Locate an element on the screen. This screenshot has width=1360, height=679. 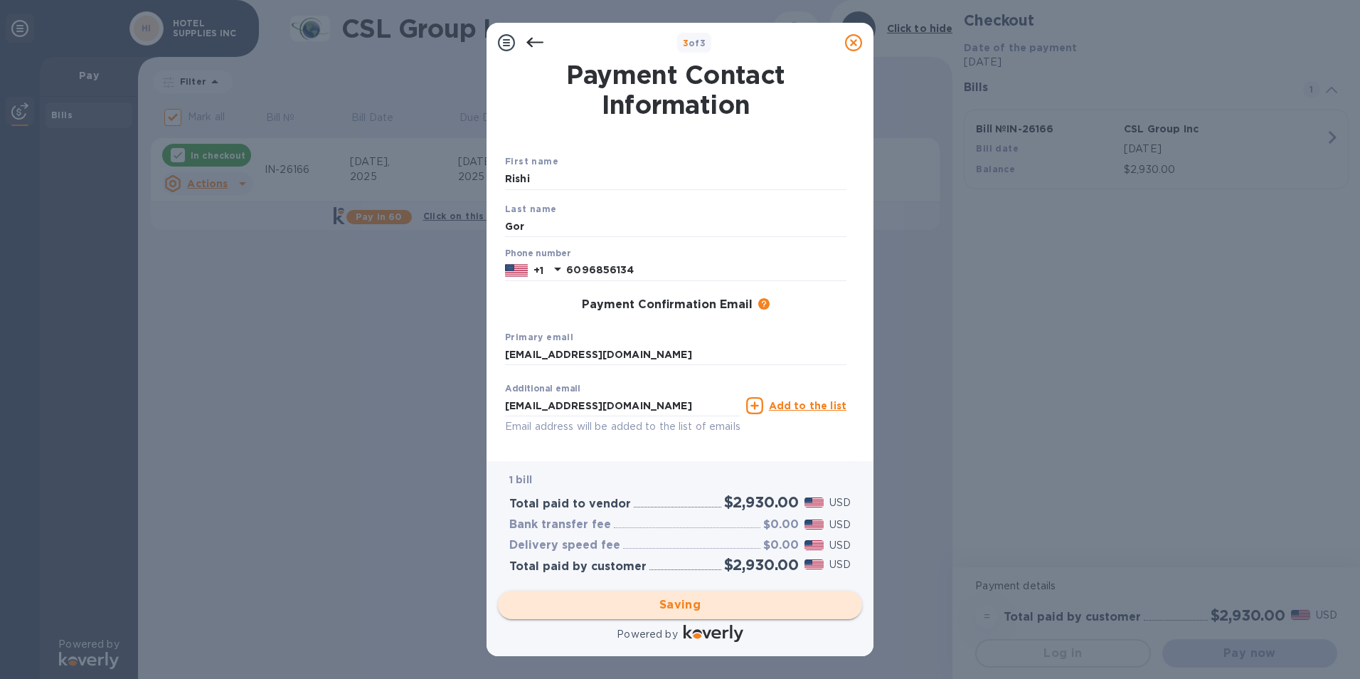
span: 3 is located at coordinates (686, 43).